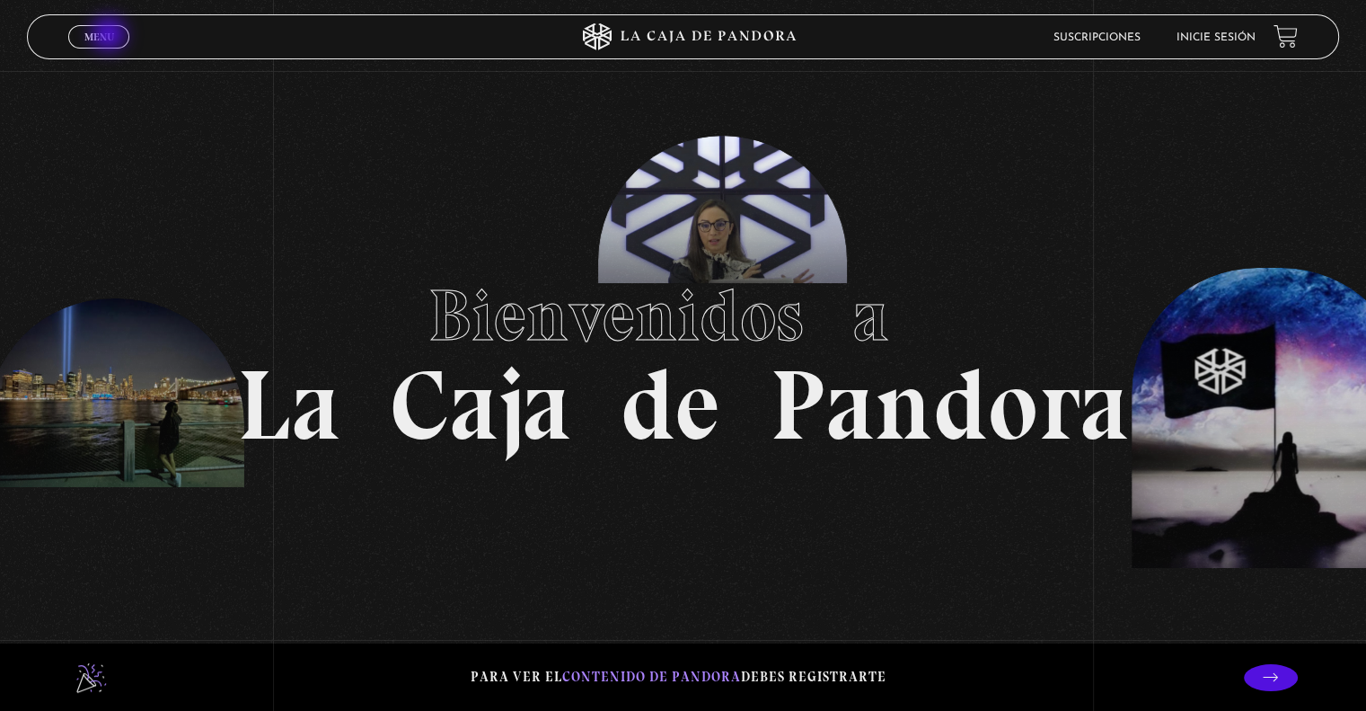 The width and height of the screenshot is (1366, 711). What do you see at coordinates (678, 676) in the screenshot?
I see `p: Para ver el debes registrarte` at bounding box center [678, 676].